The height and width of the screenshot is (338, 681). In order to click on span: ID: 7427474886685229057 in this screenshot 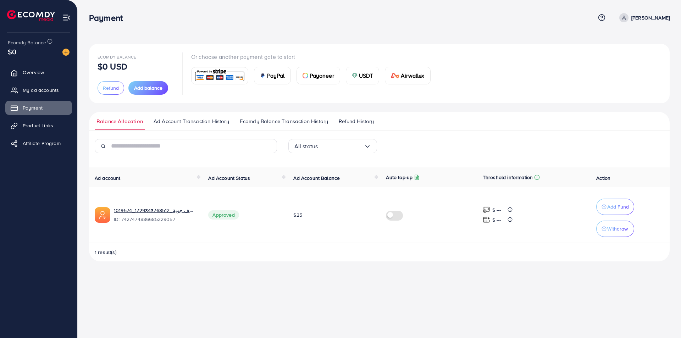, I will do `click(155, 219)`.